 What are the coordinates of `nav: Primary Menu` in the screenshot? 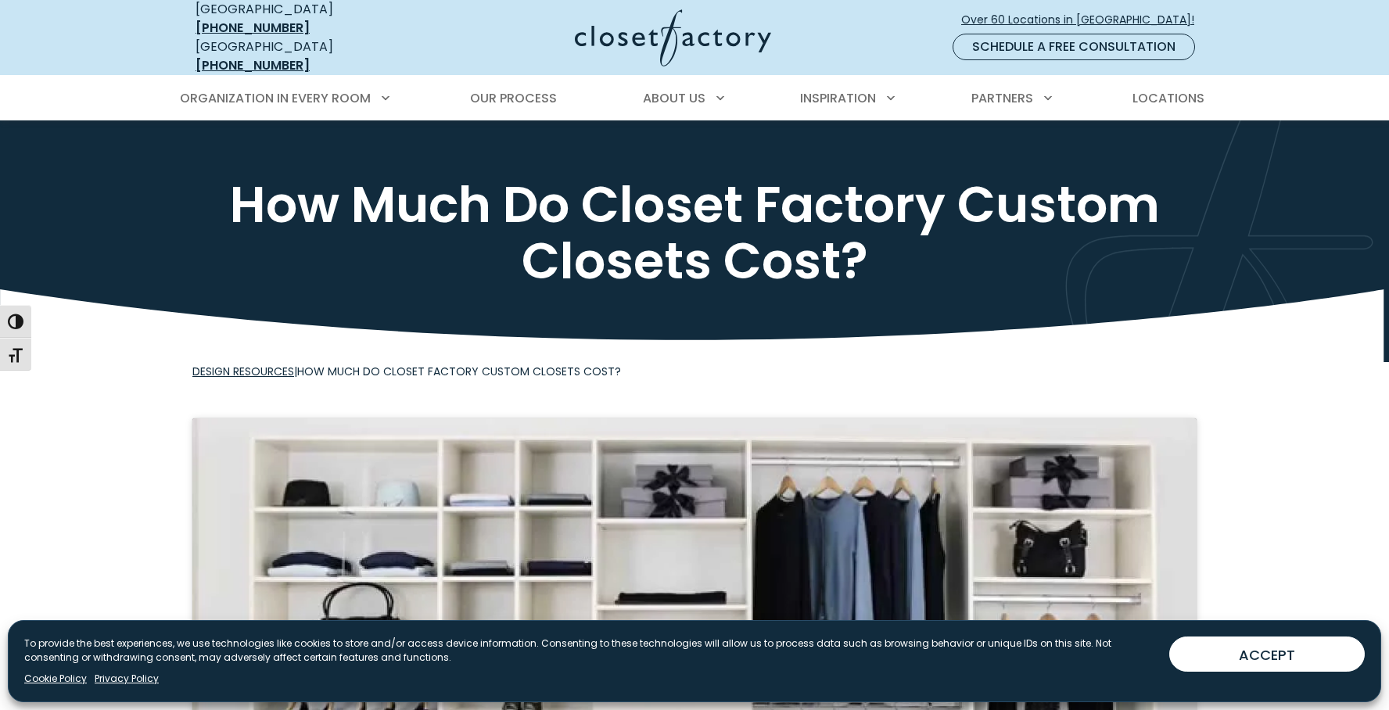 It's located at (695, 99).